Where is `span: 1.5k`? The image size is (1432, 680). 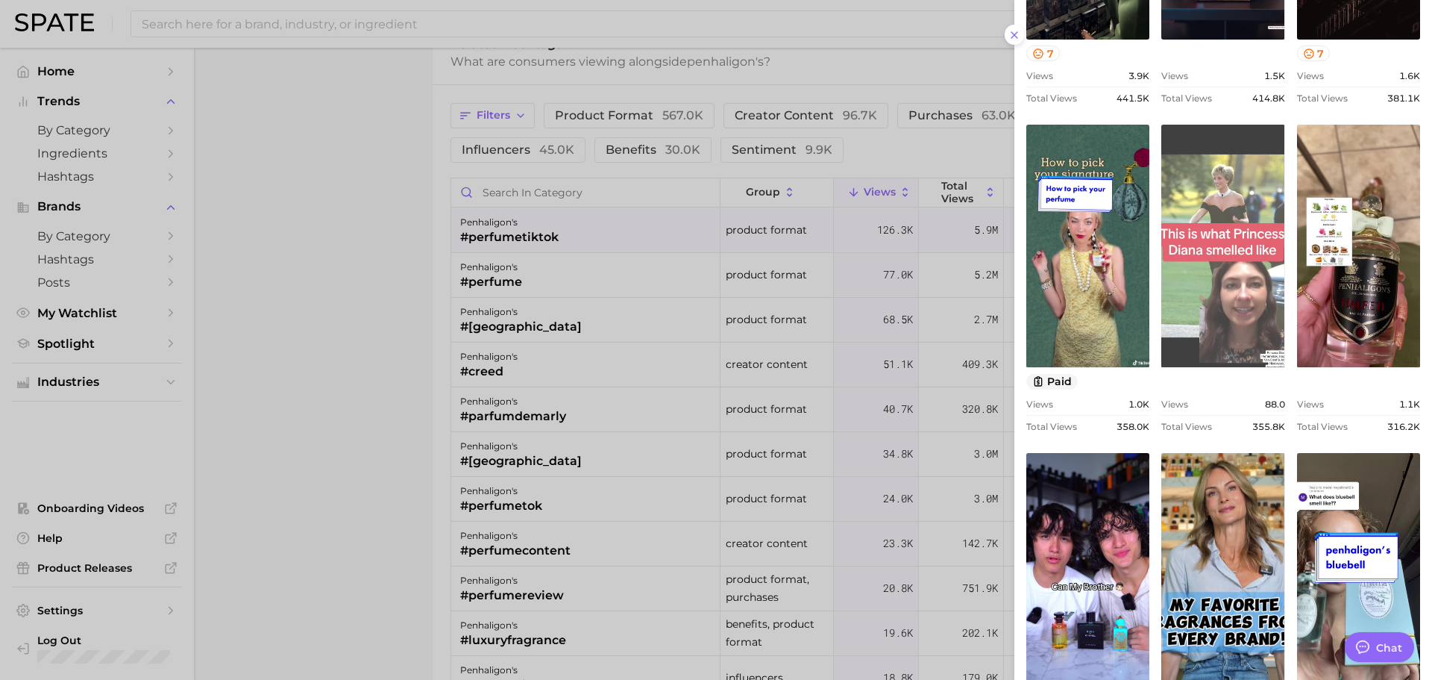 span: 1.5k is located at coordinates (1275, 75).